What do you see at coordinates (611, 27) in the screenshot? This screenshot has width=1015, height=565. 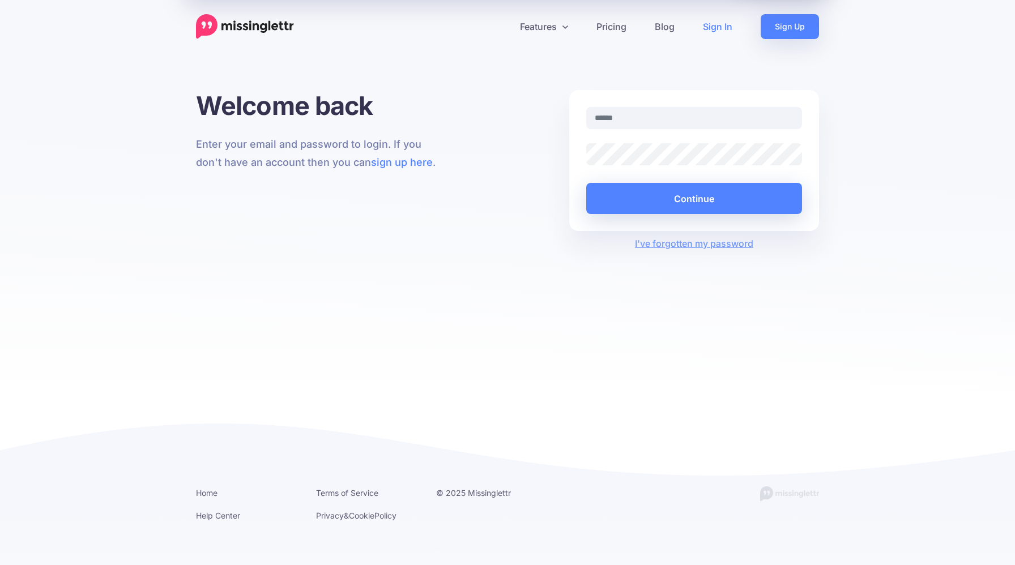 I see `a: Pricing` at bounding box center [611, 27].